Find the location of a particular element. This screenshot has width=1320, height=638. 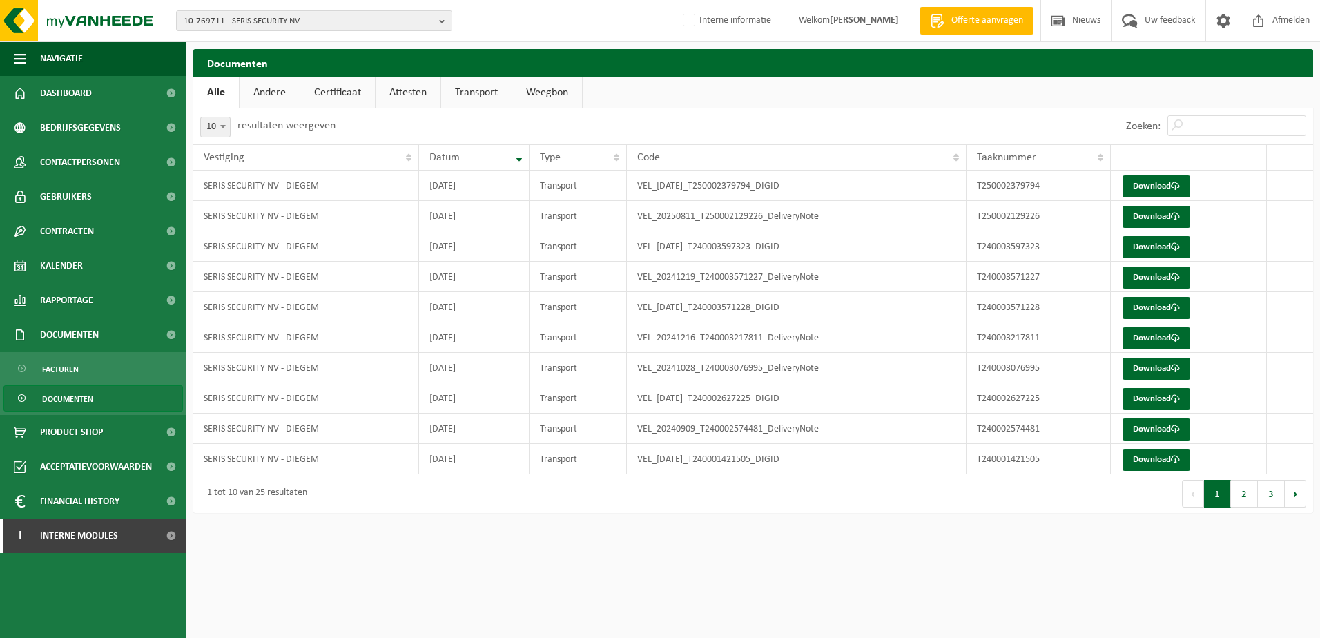

a: Facturen is located at coordinates (93, 369).